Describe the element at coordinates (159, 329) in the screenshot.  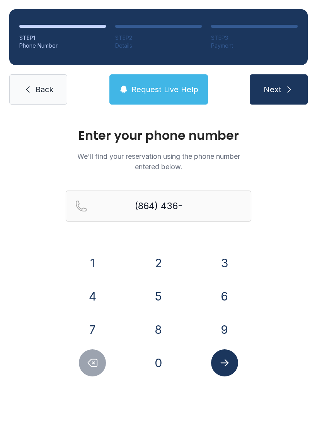
I see `button: 8` at that location.